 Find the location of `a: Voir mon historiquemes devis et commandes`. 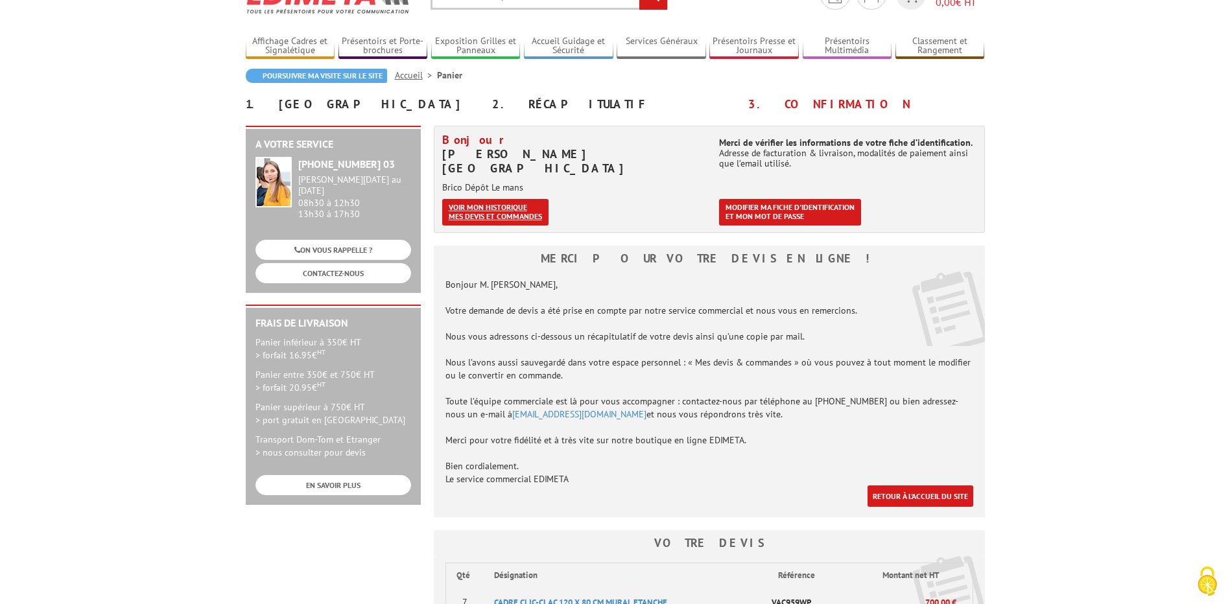

a: Voir mon historiquemes devis et commandes is located at coordinates (495, 212).